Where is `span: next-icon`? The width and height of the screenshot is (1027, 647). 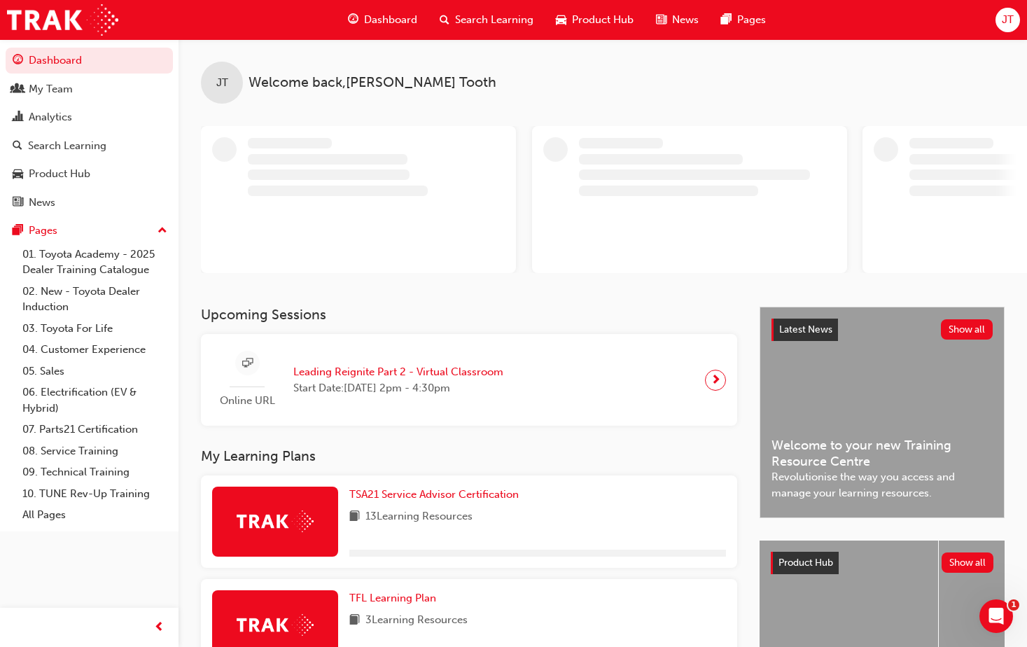
span: next-icon is located at coordinates (716, 380).